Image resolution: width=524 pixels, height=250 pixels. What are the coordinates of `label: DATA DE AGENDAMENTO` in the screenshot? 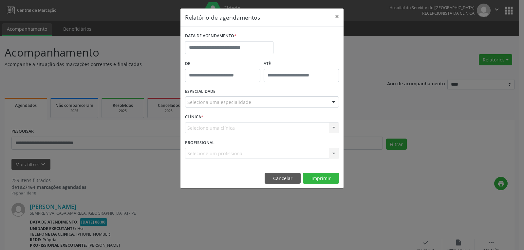 It's located at (211, 36).